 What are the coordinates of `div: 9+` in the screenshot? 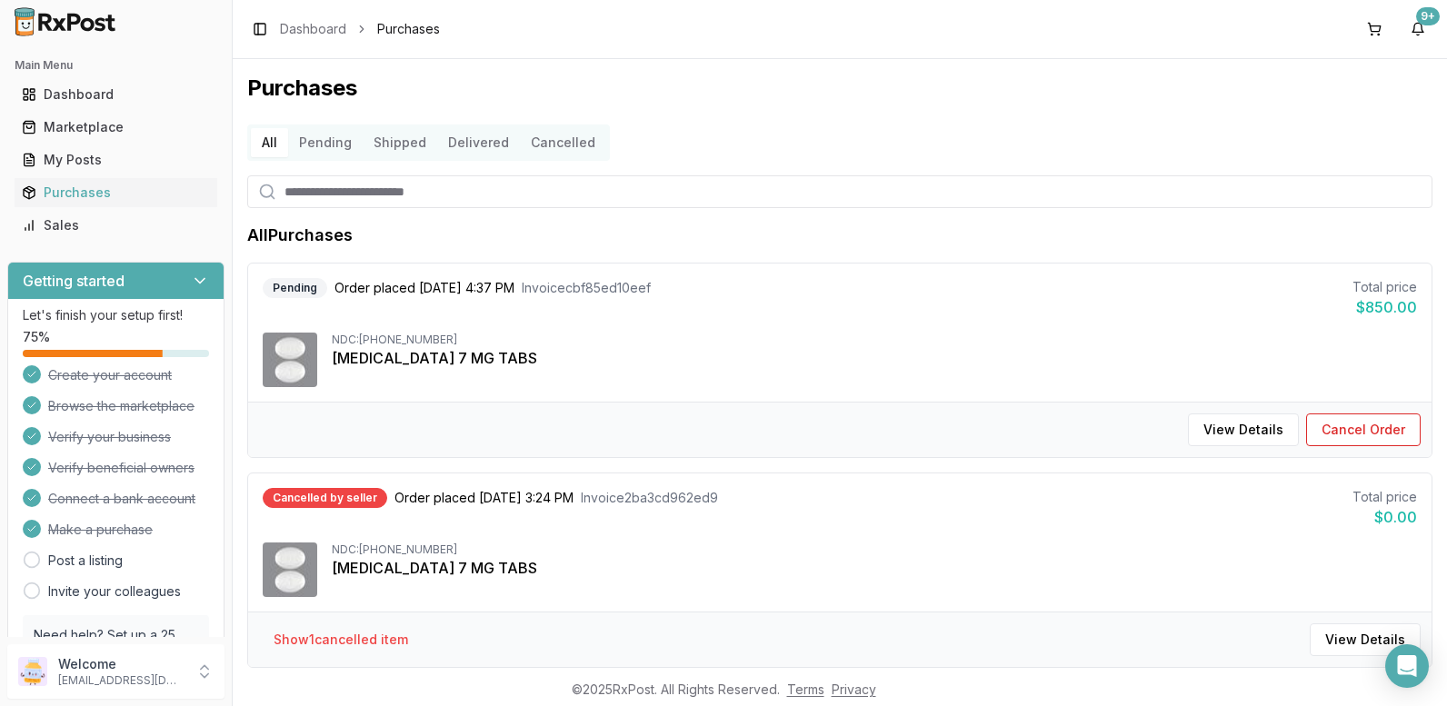 It's located at (1428, 16).